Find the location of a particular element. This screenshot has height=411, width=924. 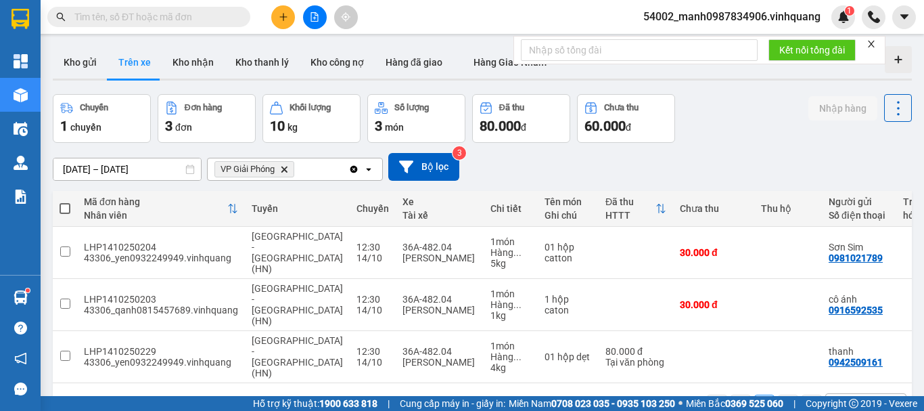

svg: Delete is located at coordinates (284, 169).